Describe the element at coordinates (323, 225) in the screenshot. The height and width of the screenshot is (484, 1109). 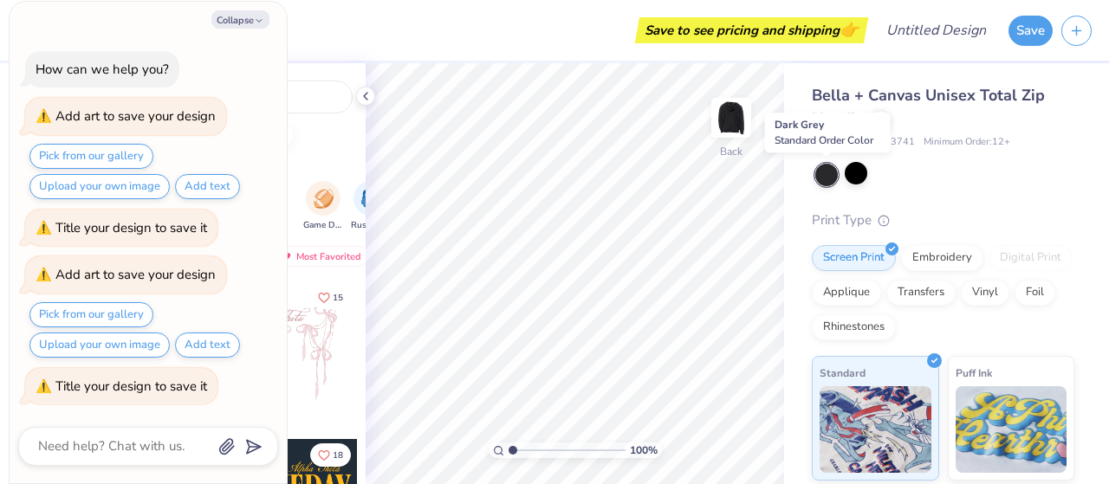
I see `span: Game Day` at that location.